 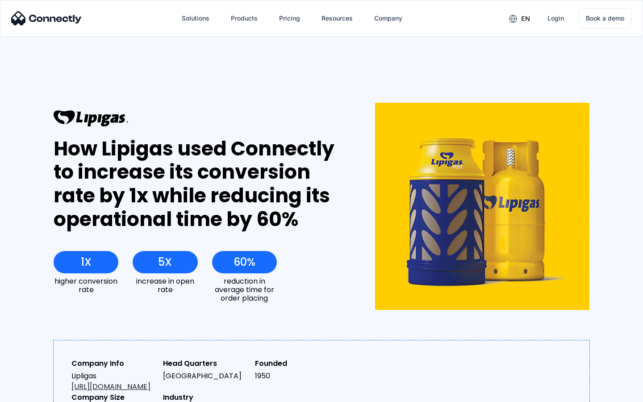 What do you see at coordinates (198, 184) in the screenshot?
I see `div: How Lipigas used Connectly to increase its conversion rate by 1x while reducing its operational t...` at bounding box center [198, 184].